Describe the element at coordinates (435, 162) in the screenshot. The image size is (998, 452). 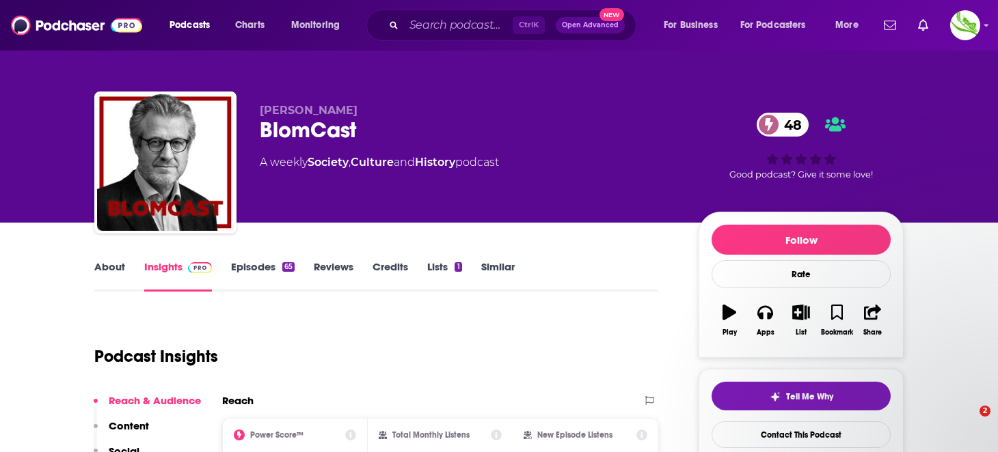
I see `a: History` at that location.